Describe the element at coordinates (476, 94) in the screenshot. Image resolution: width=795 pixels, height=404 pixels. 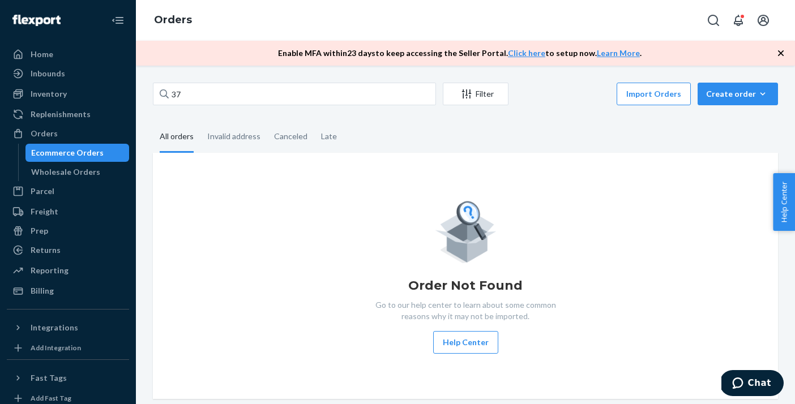
I see `button: Filter` at that location.